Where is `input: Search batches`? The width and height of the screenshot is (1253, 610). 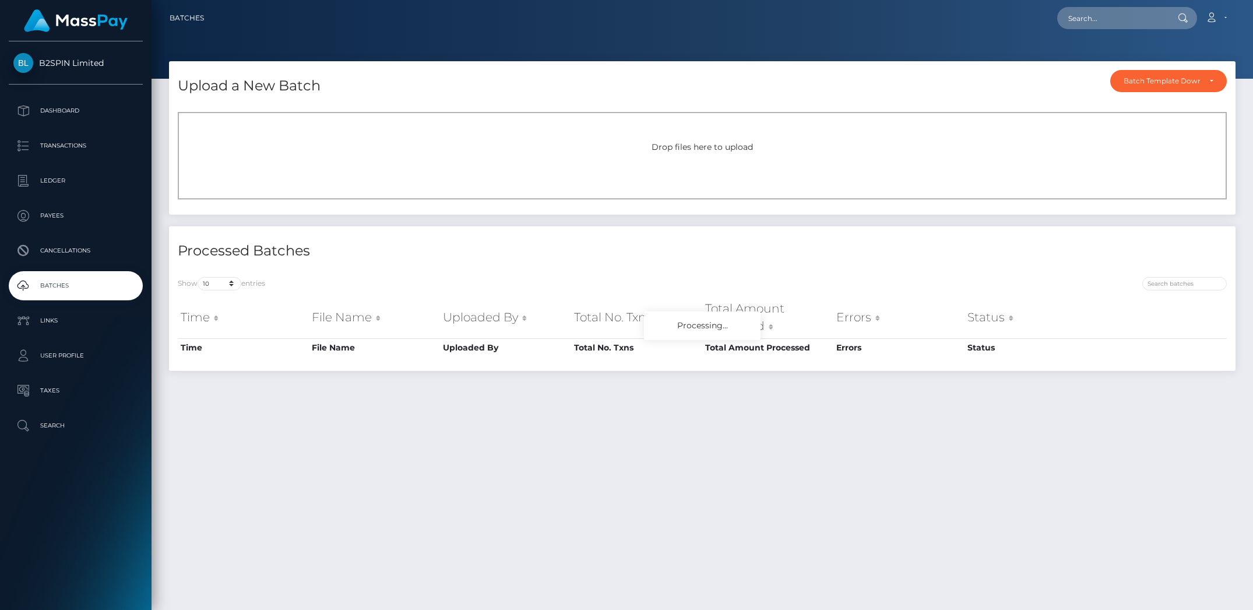 input: Search batches is located at coordinates (1185, 283).